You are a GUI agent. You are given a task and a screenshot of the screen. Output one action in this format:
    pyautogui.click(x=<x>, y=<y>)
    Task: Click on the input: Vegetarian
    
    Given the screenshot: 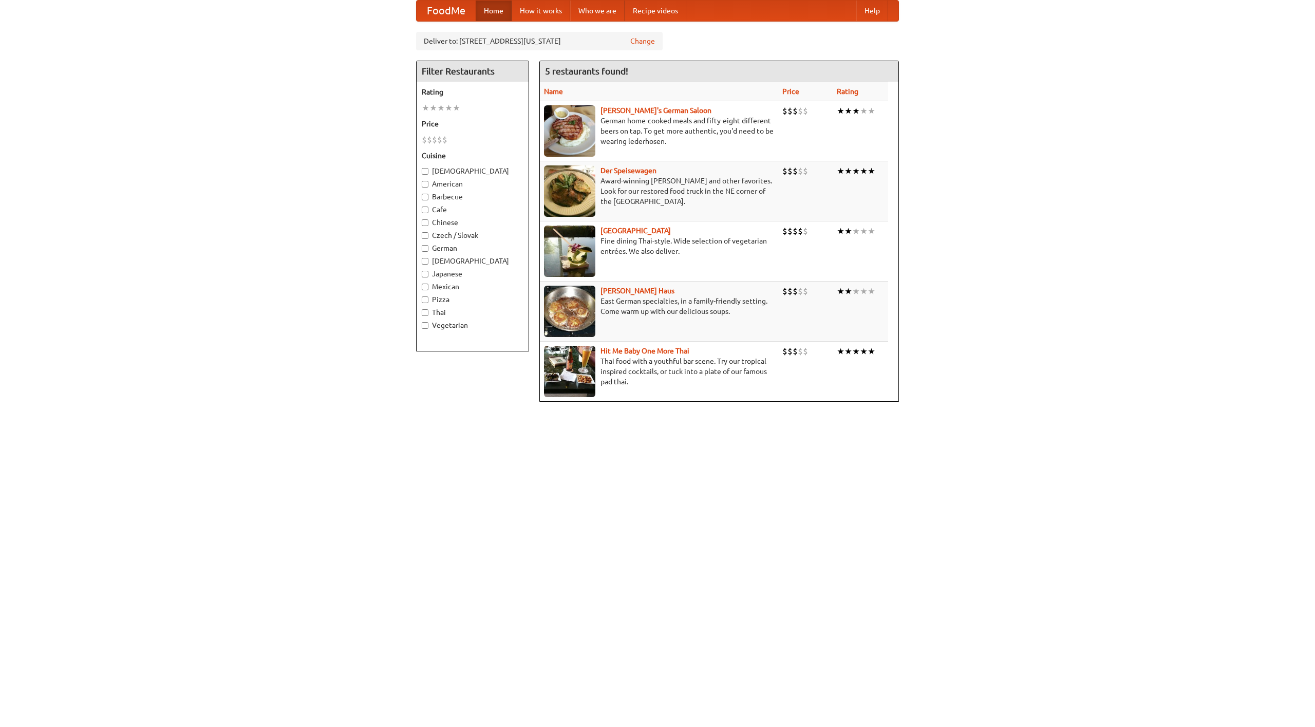 What is the action you would take?
    pyautogui.click(x=425, y=325)
    